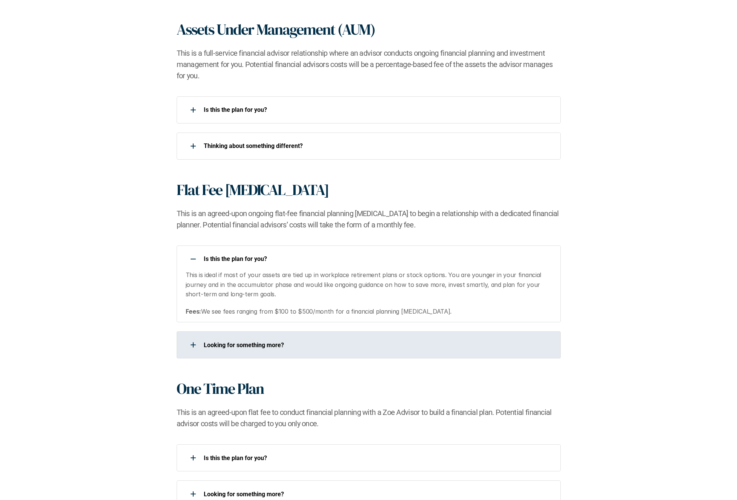 The width and height of the screenshot is (737, 500). Describe the element at coordinates (378, 146) in the screenshot. I see `p: ​Thinking about something different?​` at that location.